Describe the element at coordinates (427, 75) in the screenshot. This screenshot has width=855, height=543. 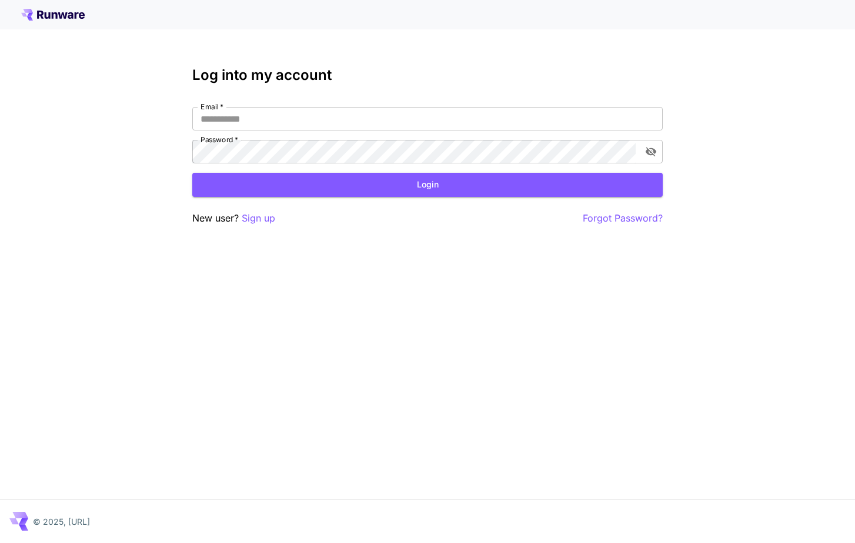
I see `h3: Log into my account` at that location.